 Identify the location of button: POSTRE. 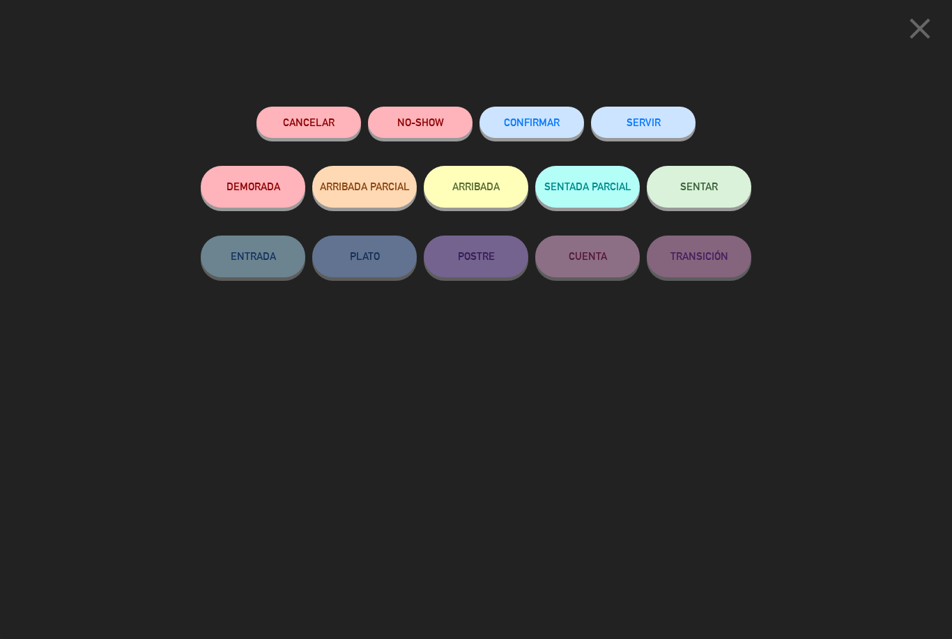
(476, 257).